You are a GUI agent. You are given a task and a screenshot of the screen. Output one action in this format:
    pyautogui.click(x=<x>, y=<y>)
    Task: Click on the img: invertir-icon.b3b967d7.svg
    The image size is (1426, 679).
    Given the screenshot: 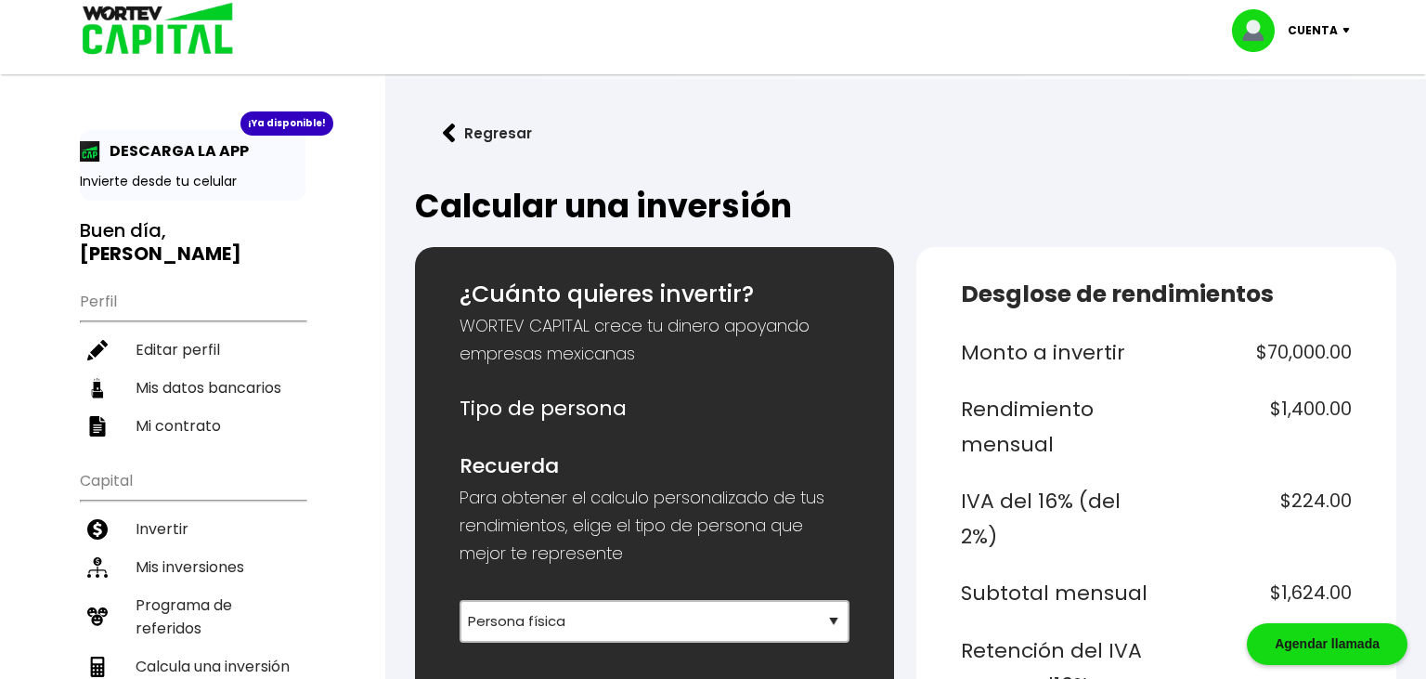 What is the action you would take?
    pyautogui.click(x=97, y=529)
    